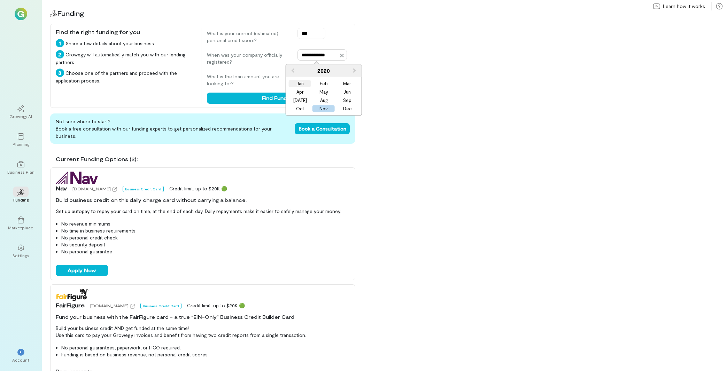 The image size is (727, 371). What do you see at coordinates (206, 231) in the screenshot?
I see `li: No time in business requirements` at bounding box center [206, 231].